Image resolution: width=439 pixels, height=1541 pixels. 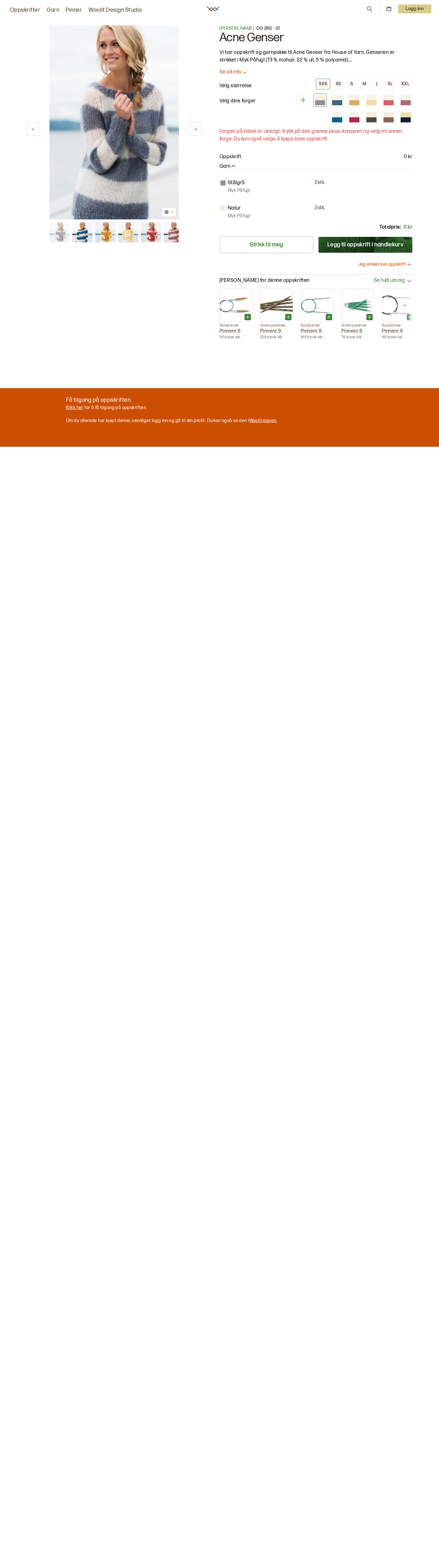 What do you see at coordinates (171, 408) in the screenshot?
I see `p: for å få tilgang på oppskriften.` at bounding box center [171, 408].